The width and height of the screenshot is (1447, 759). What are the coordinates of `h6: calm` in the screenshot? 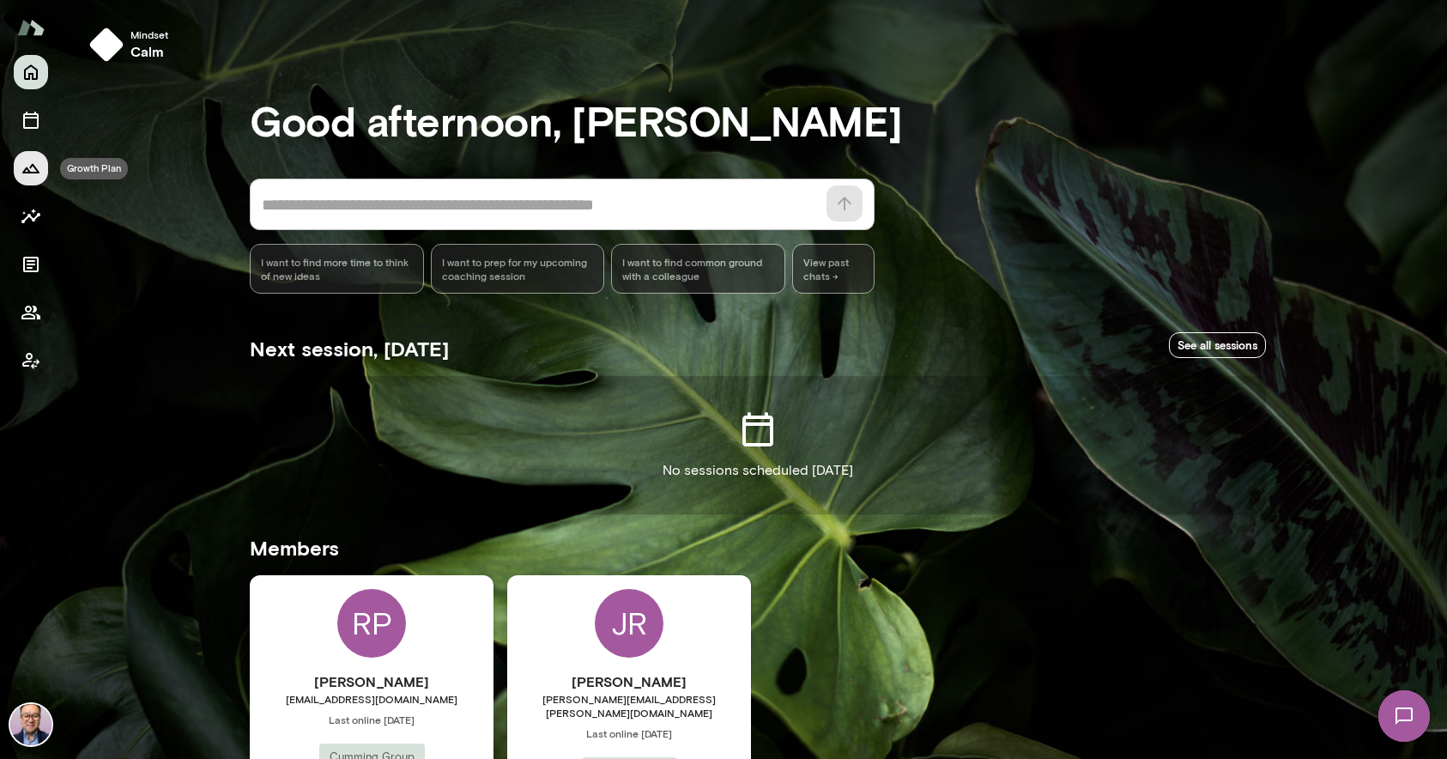 It's located at (149, 52).